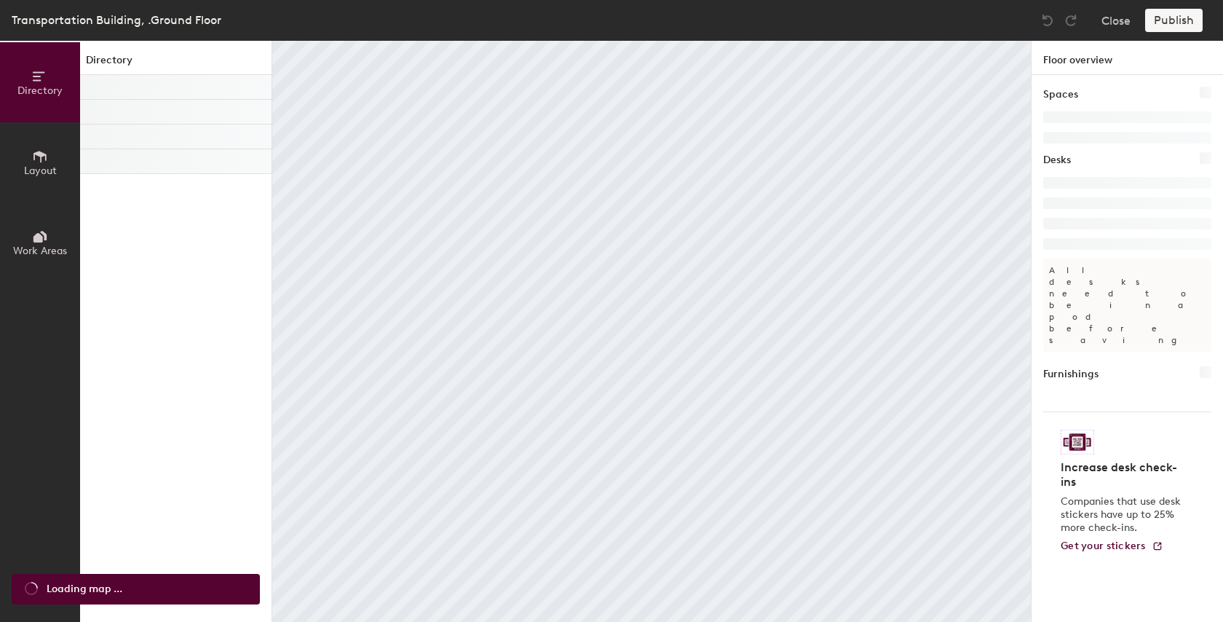 Image resolution: width=1223 pixels, height=622 pixels. I want to click on h1: Desks, so click(1057, 160).